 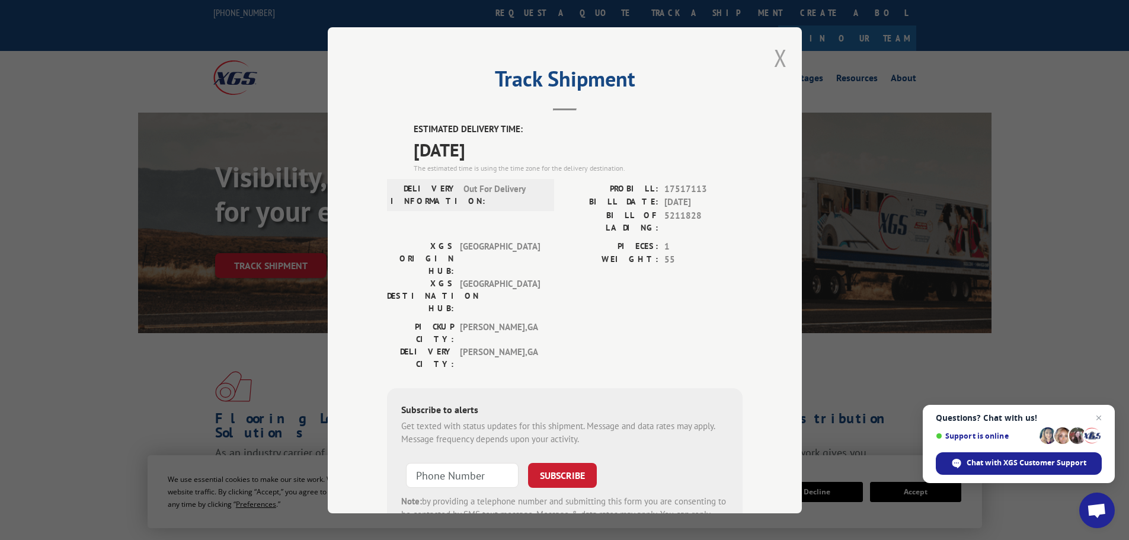 What do you see at coordinates (1019, 463) in the screenshot?
I see `div: Chat with XGS Customer Support` at bounding box center [1019, 463].